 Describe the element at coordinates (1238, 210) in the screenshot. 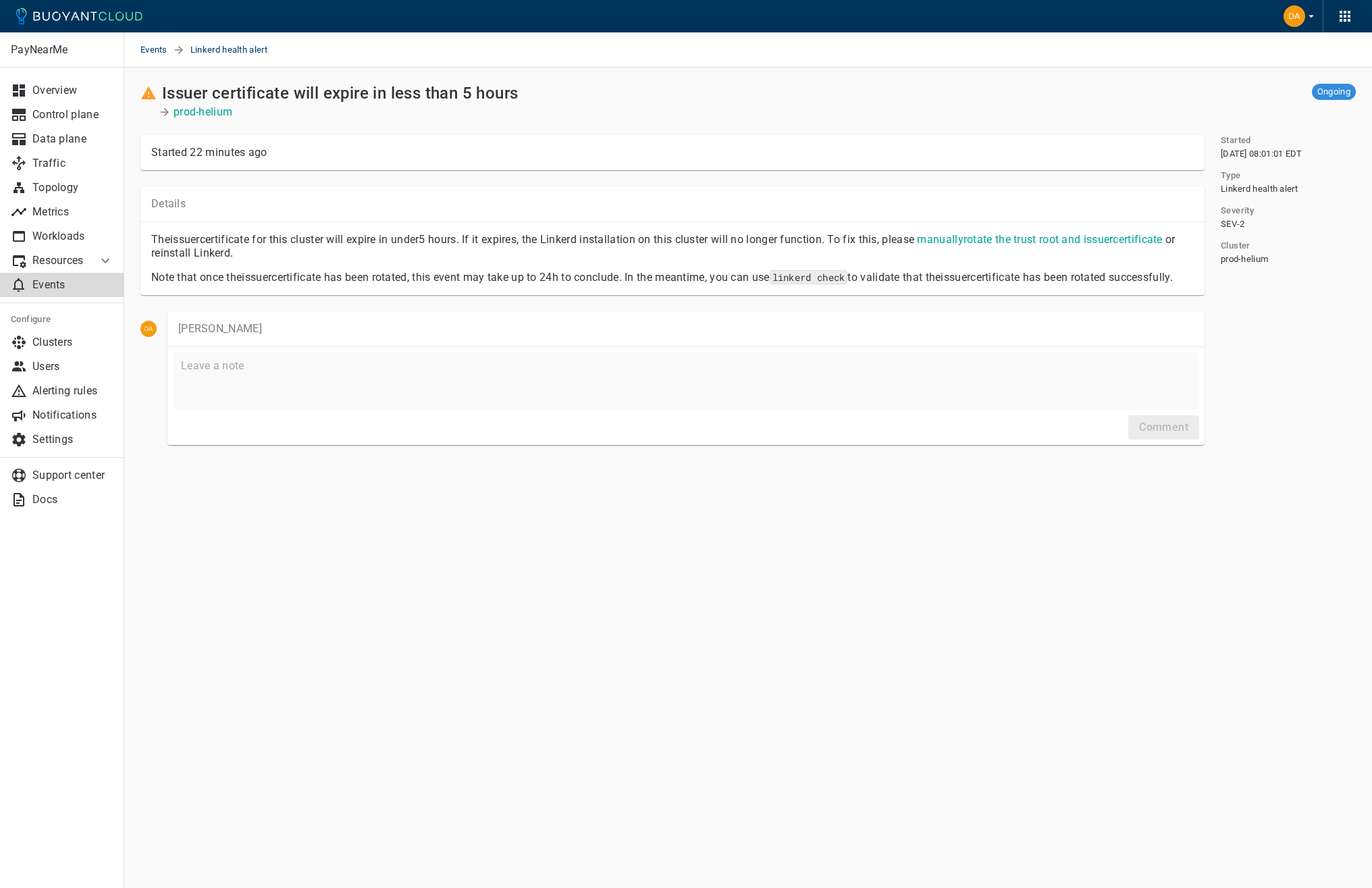

I see `h5: Severity` at that location.